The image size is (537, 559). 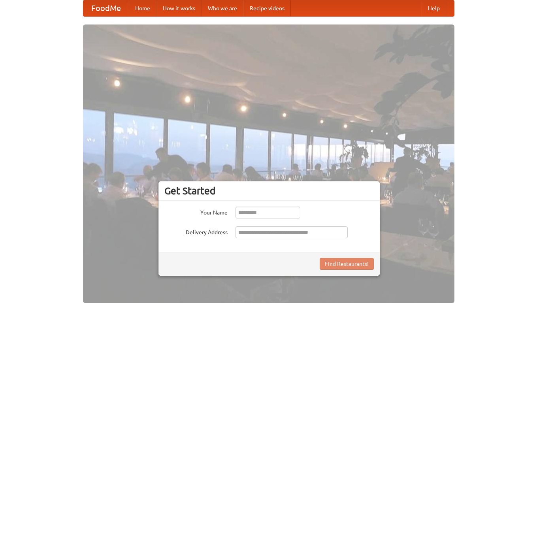 What do you see at coordinates (143, 8) in the screenshot?
I see `a: Home` at bounding box center [143, 8].